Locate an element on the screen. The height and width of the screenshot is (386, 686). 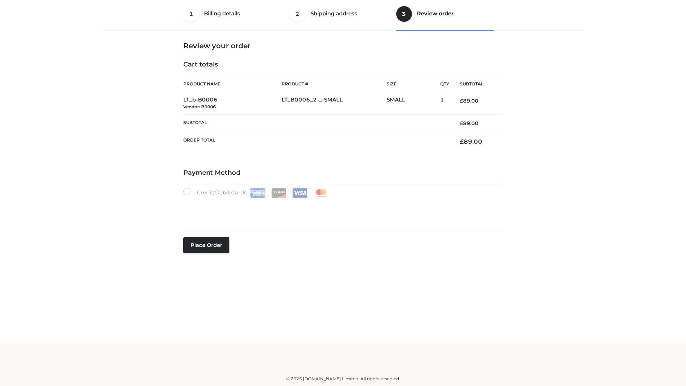
td: 1 is located at coordinates (444, 103).